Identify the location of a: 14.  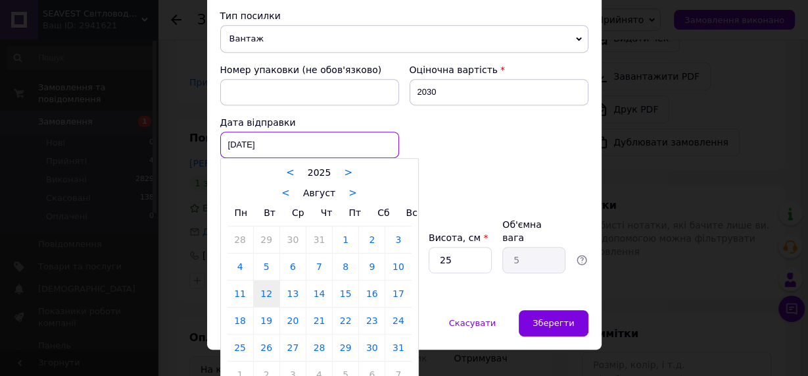
(319, 293).